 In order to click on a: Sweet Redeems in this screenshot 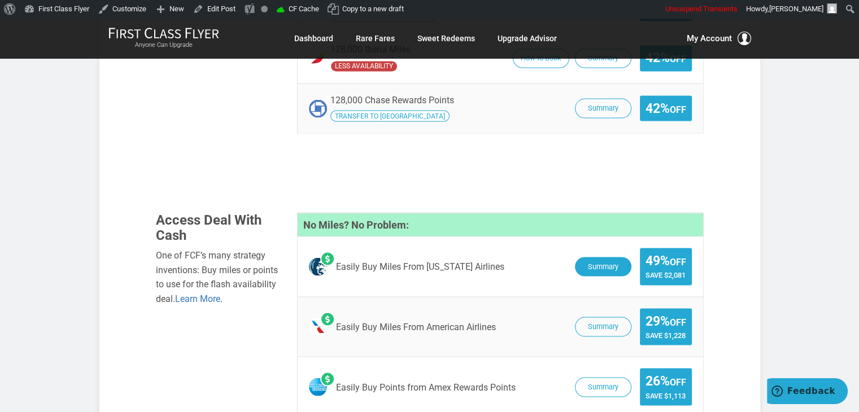, I will do `click(446, 38)`.